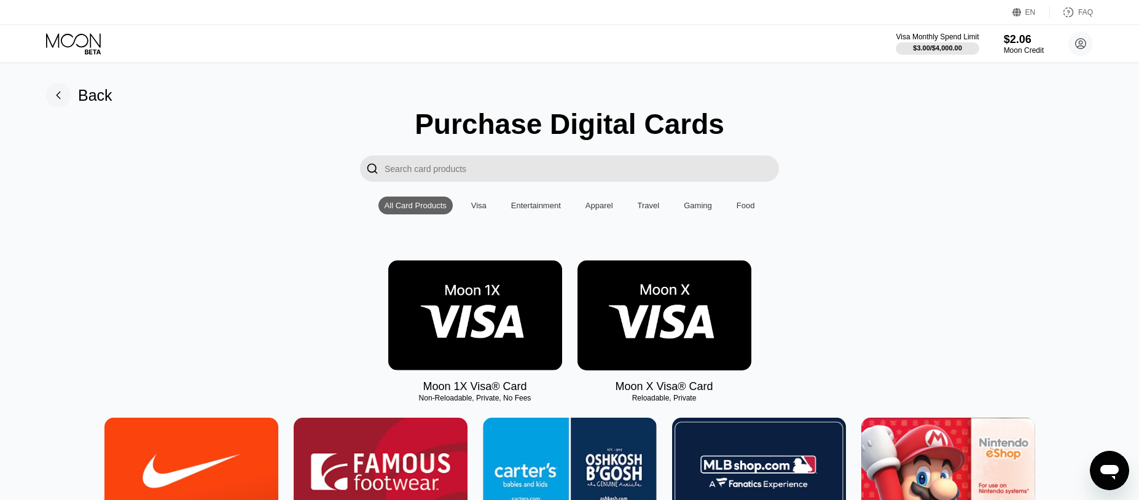 Image resolution: width=1139 pixels, height=500 pixels. I want to click on div: Apparel, so click(599, 205).